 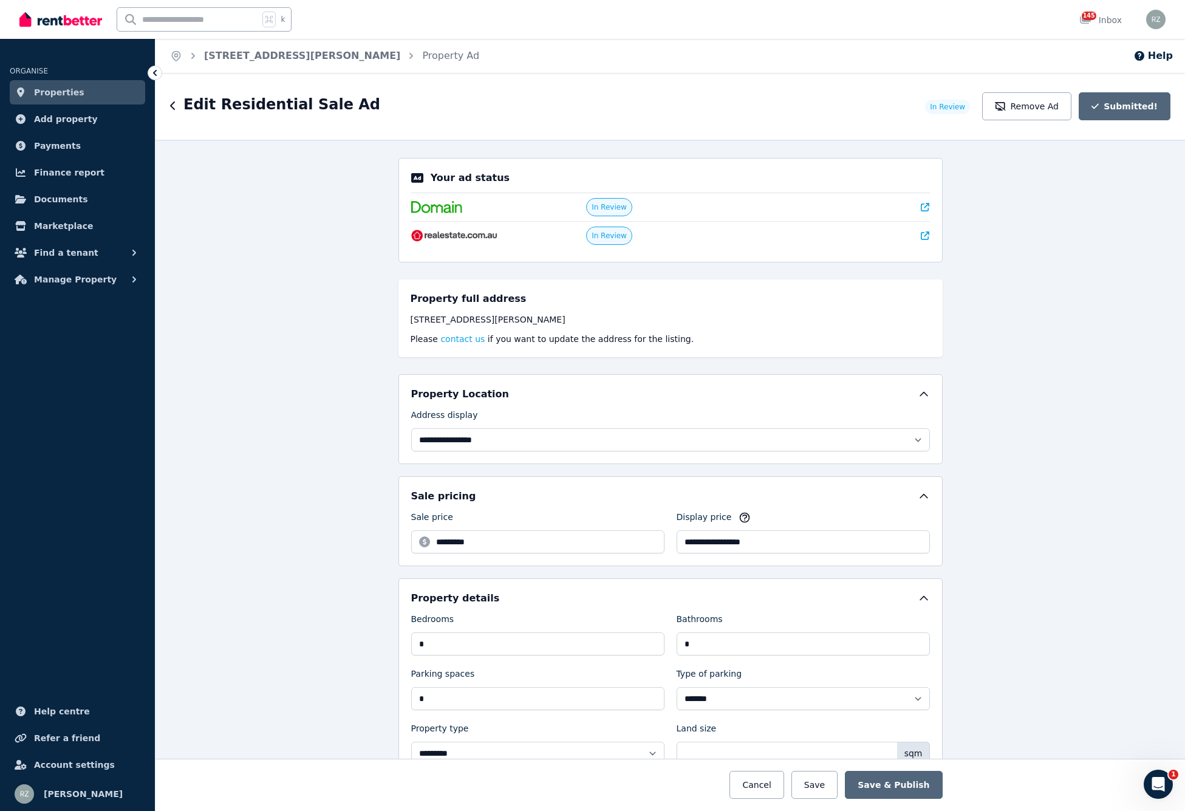 I want to click on span: Payments, so click(x=57, y=146).